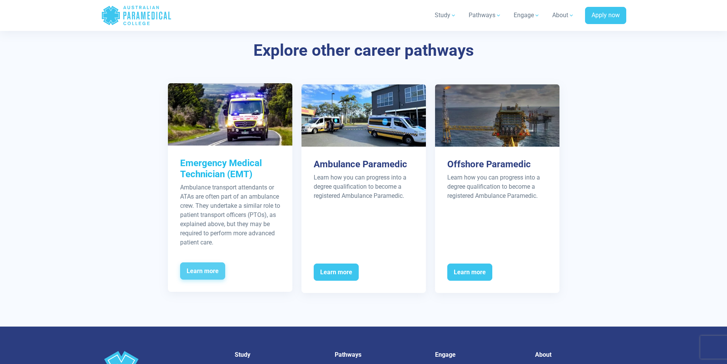  What do you see at coordinates (380, 354) in the screenshot?
I see `h5: Pathways` at bounding box center [380, 354].